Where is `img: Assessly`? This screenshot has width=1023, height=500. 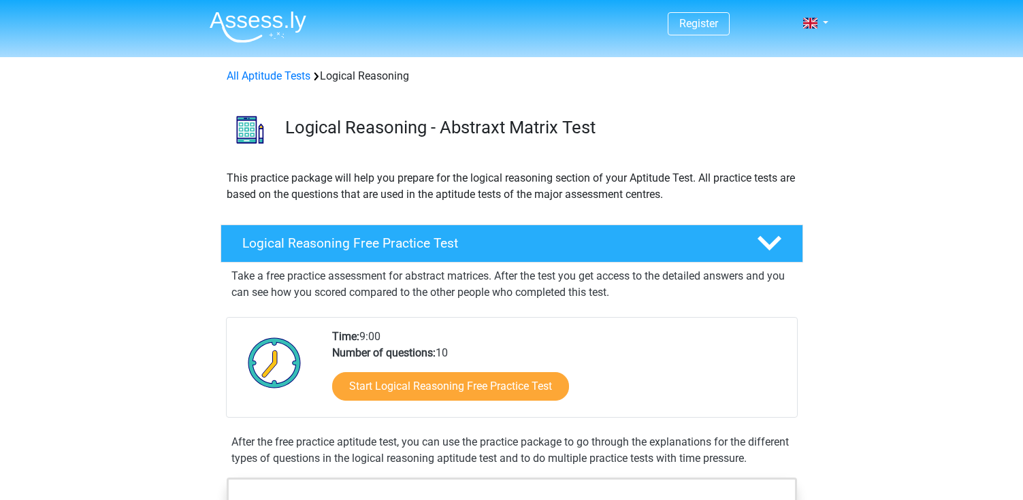 img: Assessly is located at coordinates (258, 27).